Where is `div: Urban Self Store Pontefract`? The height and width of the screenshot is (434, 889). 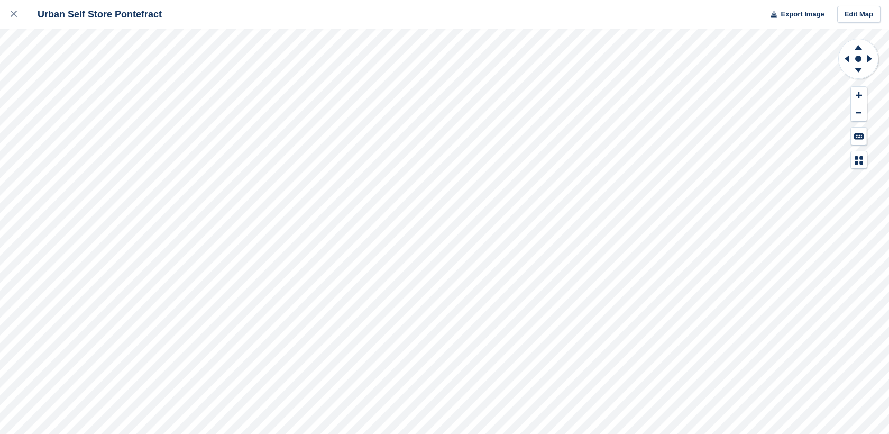 div: Urban Self Store Pontefract is located at coordinates (95, 14).